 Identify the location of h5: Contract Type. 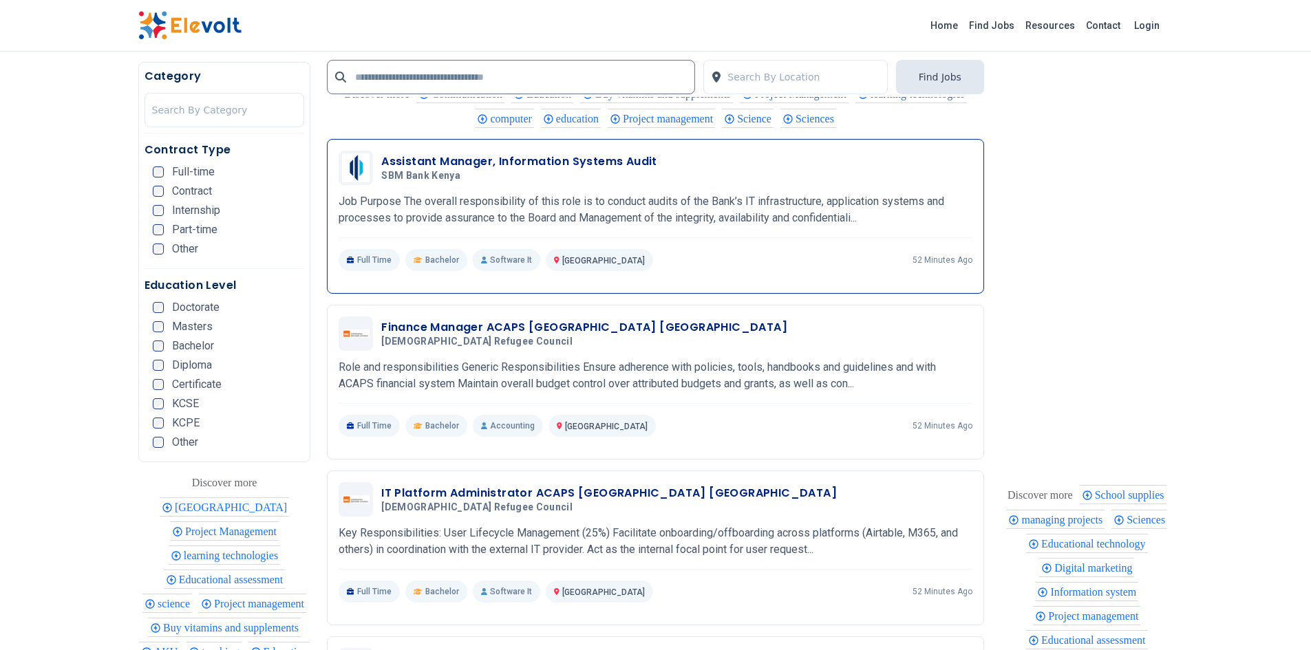
(224, 150).